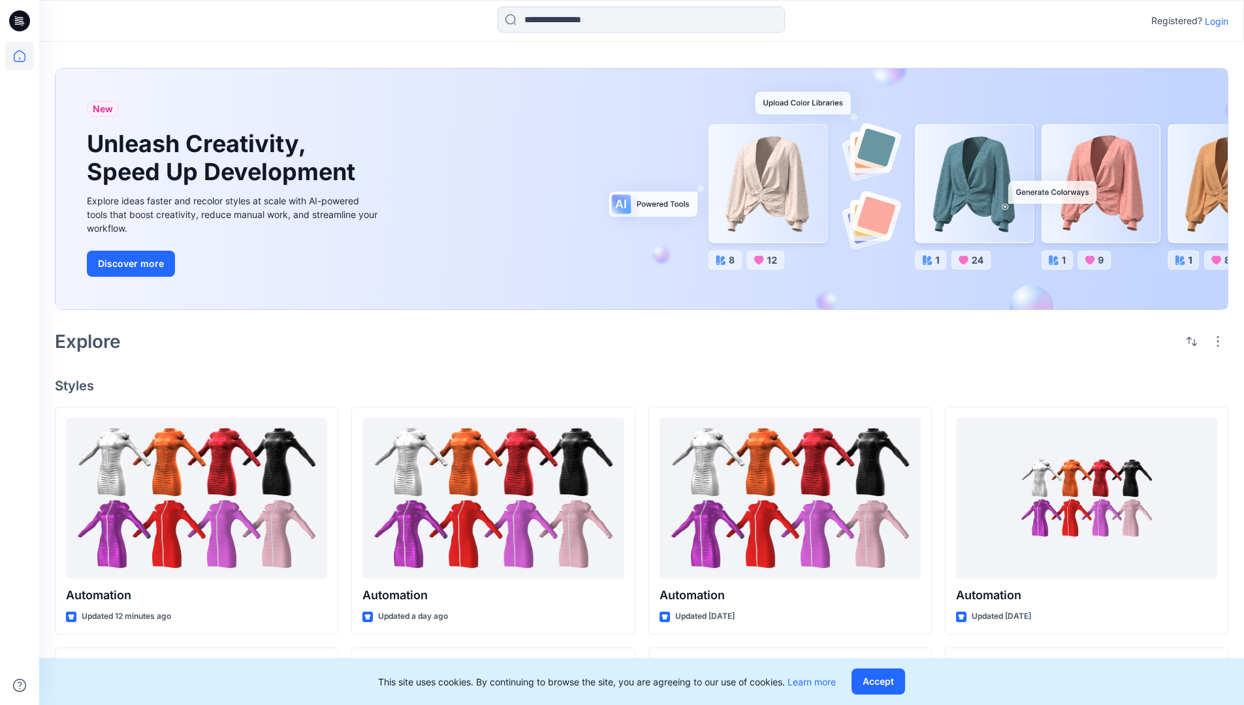 The height and width of the screenshot is (705, 1244). Describe the element at coordinates (607, 682) in the screenshot. I see `p: This site uses cookies. By continuing to browse the site, you are agreeing to our use of cookies.` at that location.